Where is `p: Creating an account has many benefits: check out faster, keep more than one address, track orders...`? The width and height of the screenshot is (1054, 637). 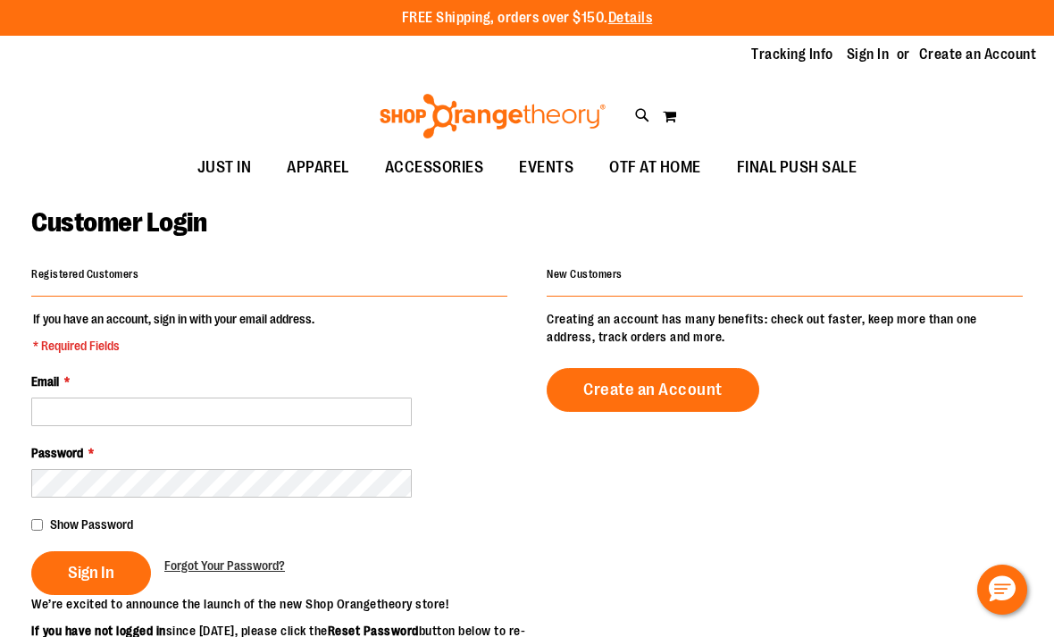 p: Creating an account has many benefits: check out faster, keep more than one address, track orders... is located at coordinates (784, 328).